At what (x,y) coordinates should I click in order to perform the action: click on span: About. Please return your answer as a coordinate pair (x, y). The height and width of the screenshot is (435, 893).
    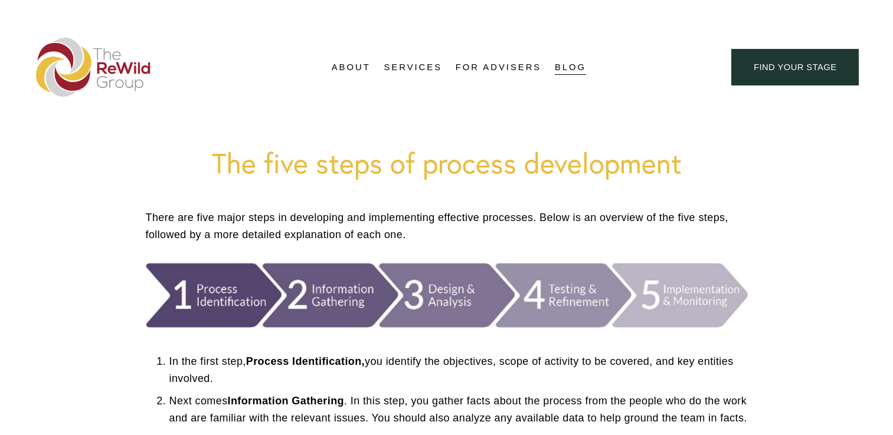
    Looking at the image, I should click on (351, 67).